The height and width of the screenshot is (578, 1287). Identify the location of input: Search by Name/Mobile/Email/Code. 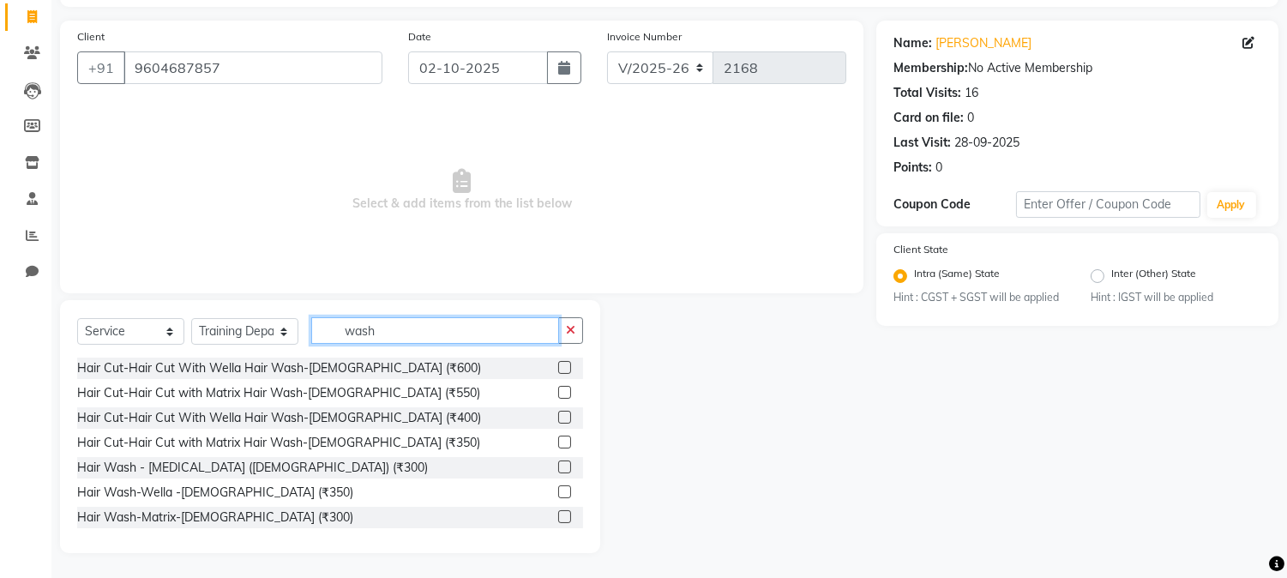
(253, 68).